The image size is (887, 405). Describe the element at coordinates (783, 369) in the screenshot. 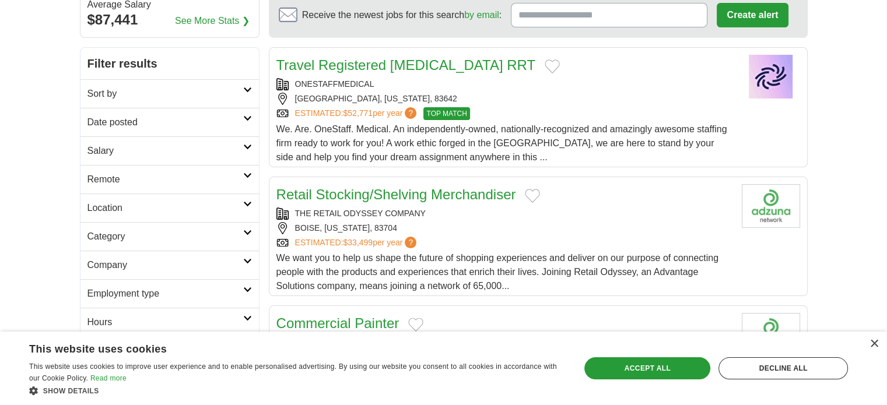

I see `div: Decline all` at that location.